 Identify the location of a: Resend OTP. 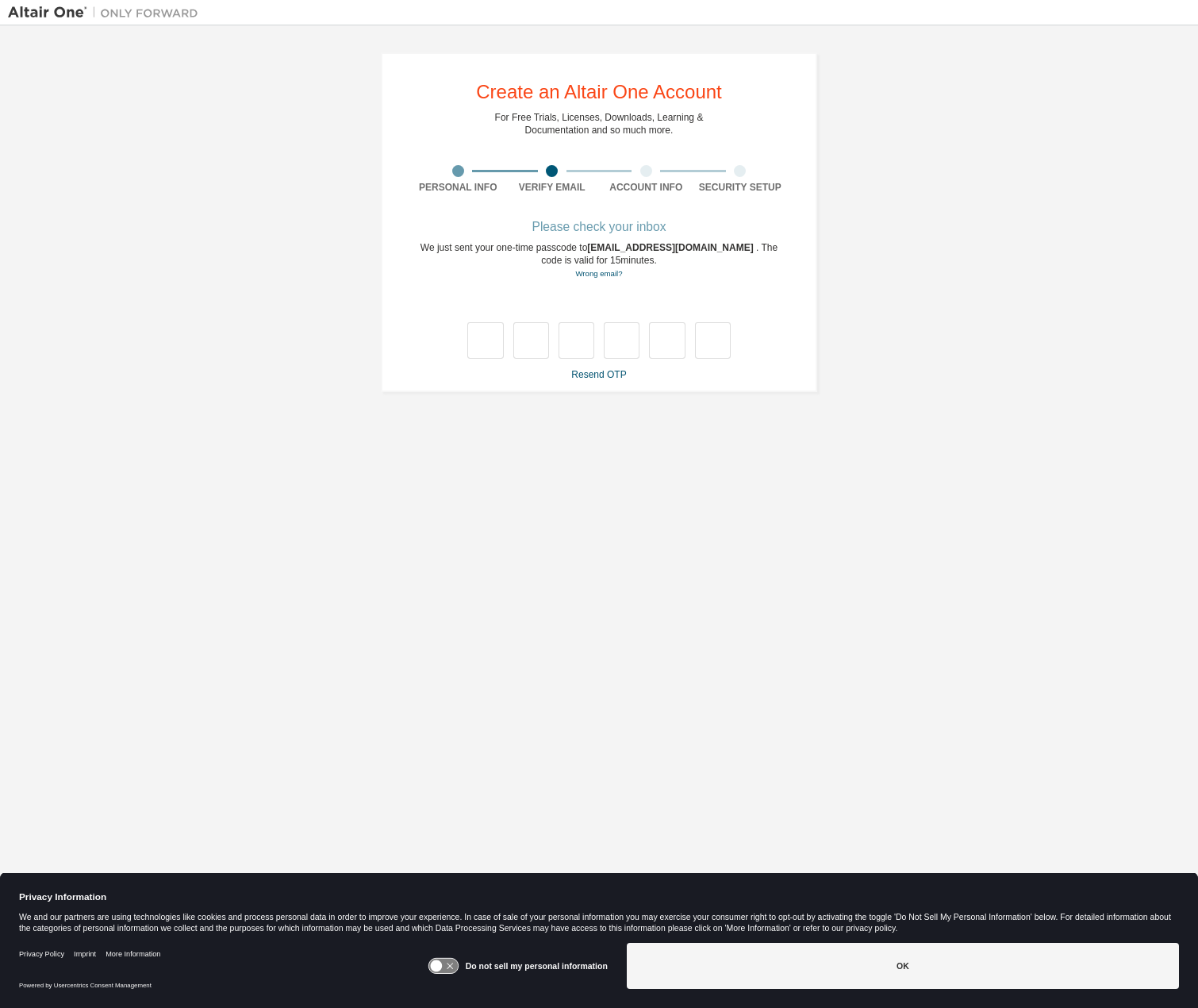
(598, 374).